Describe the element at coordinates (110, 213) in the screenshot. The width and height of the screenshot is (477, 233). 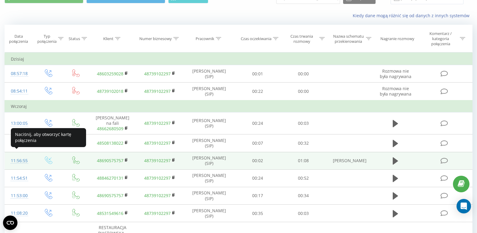
I see `a: 48531549616` at that location.